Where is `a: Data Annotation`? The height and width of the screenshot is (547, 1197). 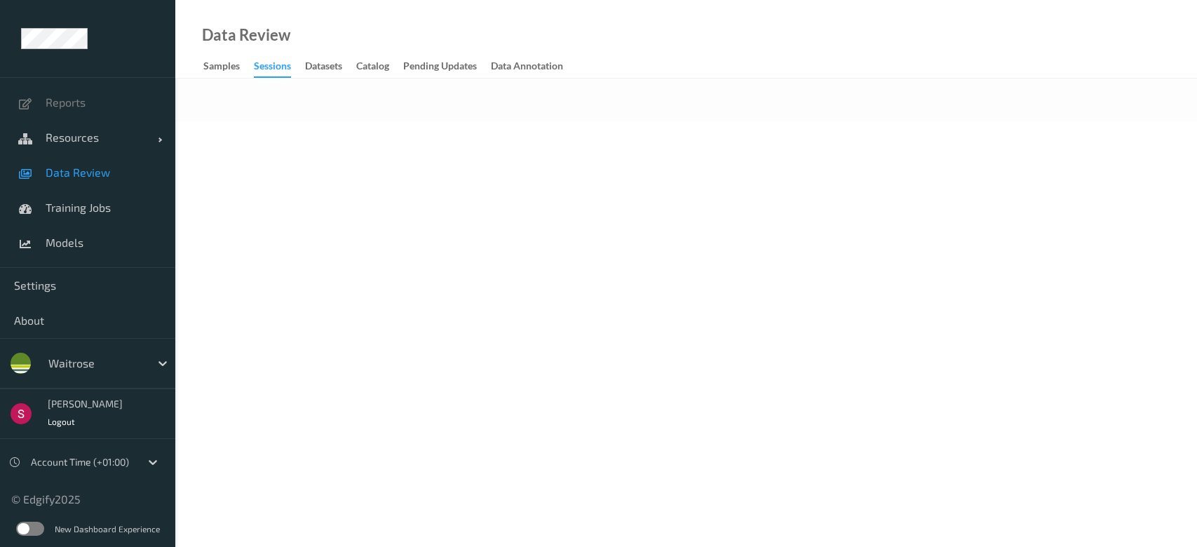
a: Data Annotation is located at coordinates (534, 67).